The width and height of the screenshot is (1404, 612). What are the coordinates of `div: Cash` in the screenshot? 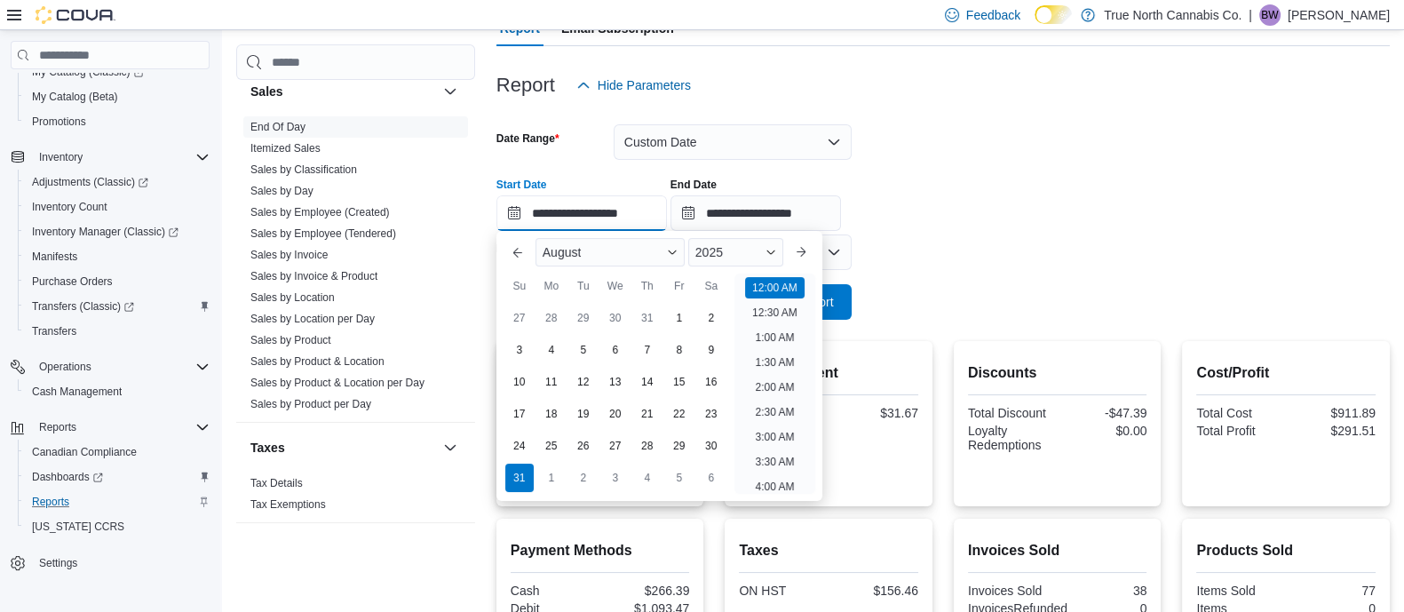 It's located at (553, 591).